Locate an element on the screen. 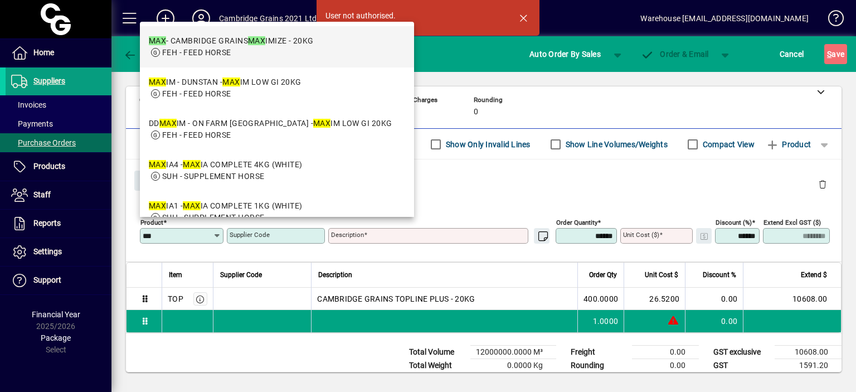  span: Auto Order By Sales is located at coordinates (565, 54).